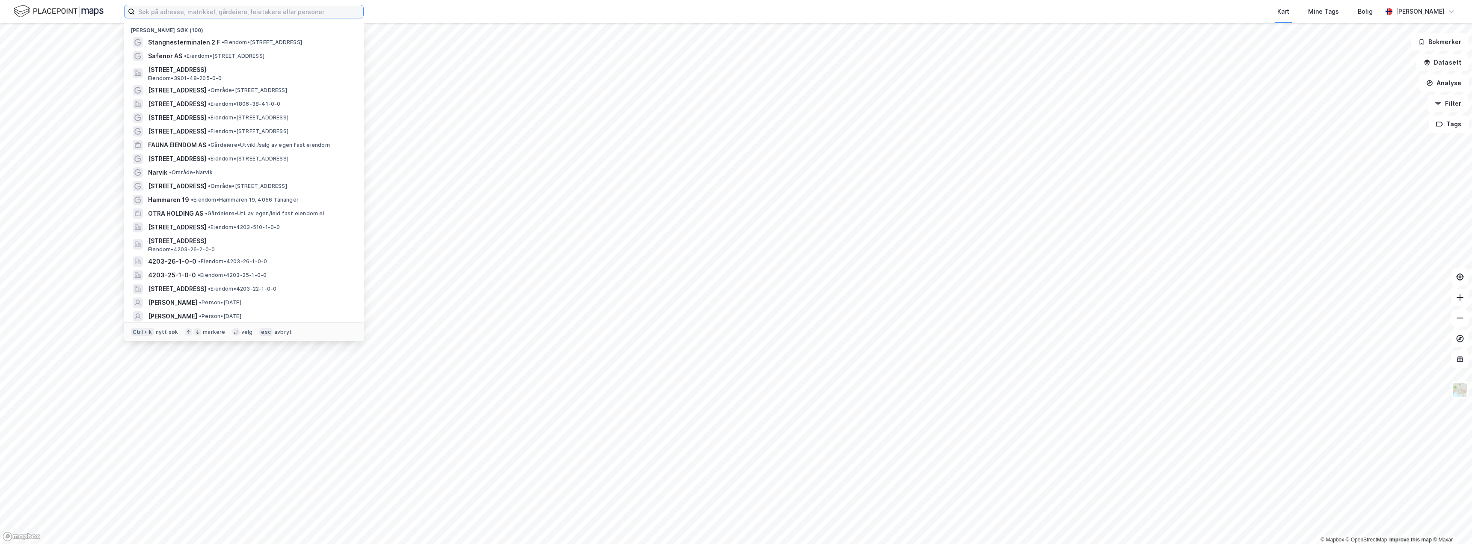 Image resolution: width=1472 pixels, height=544 pixels. What do you see at coordinates (169, 200) in the screenshot?
I see `span: Hammaren 19` at bounding box center [169, 200].